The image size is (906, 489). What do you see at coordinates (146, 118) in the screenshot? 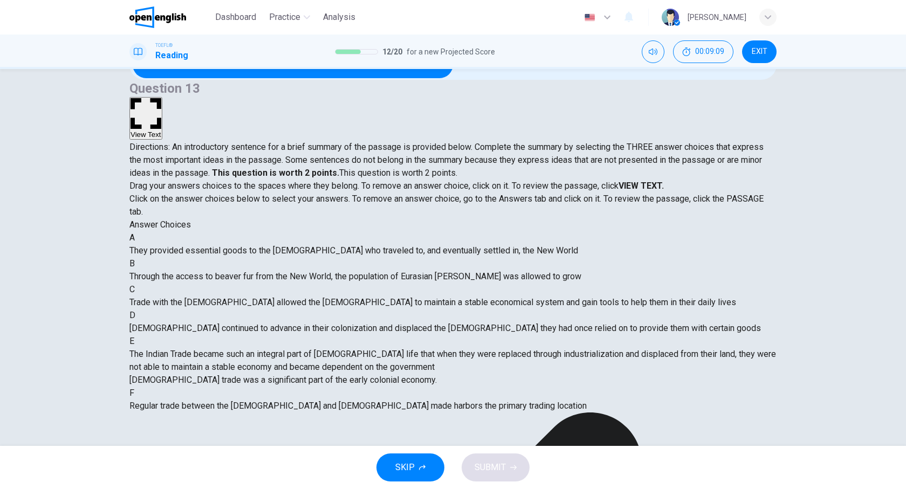
I see `button: View Text` at bounding box center [146, 118].